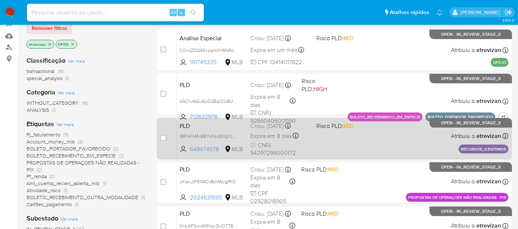 The width and height of the screenshot is (518, 229). I want to click on span: Atalhos rápidos, so click(409, 12).